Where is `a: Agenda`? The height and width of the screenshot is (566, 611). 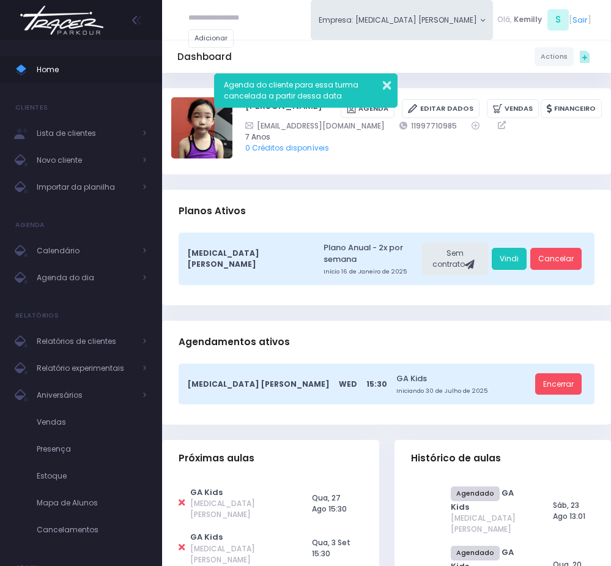
a: Agenda is located at coordinates (368, 108).